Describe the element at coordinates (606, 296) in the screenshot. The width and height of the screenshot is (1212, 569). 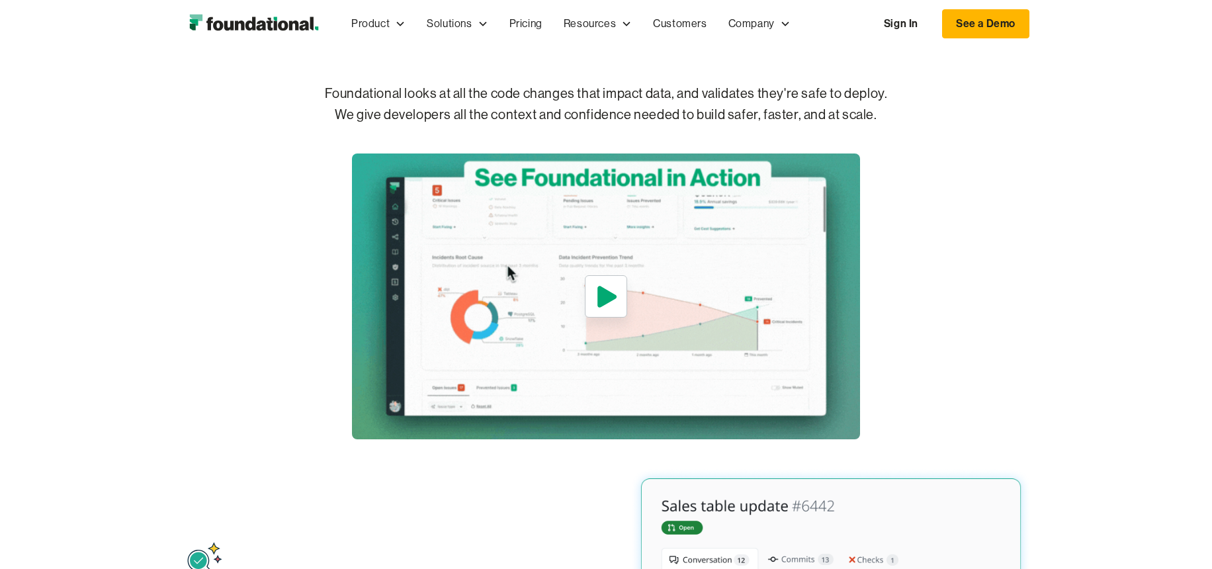
I see `a: open lightbox` at that location.